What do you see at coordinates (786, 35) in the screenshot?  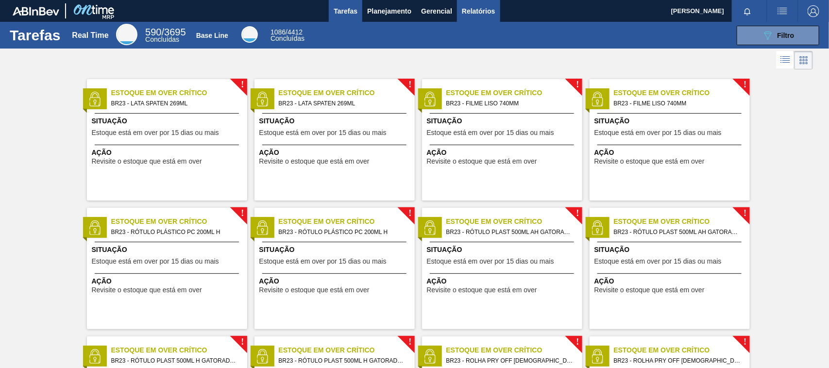 I see `span: Filtro` at bounding box center [786, 35].